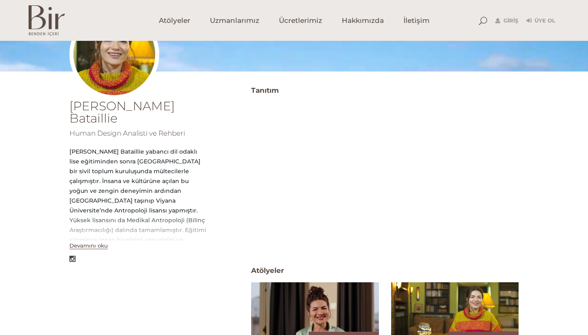  I want to click on a: Giriş, so click(507, 21).